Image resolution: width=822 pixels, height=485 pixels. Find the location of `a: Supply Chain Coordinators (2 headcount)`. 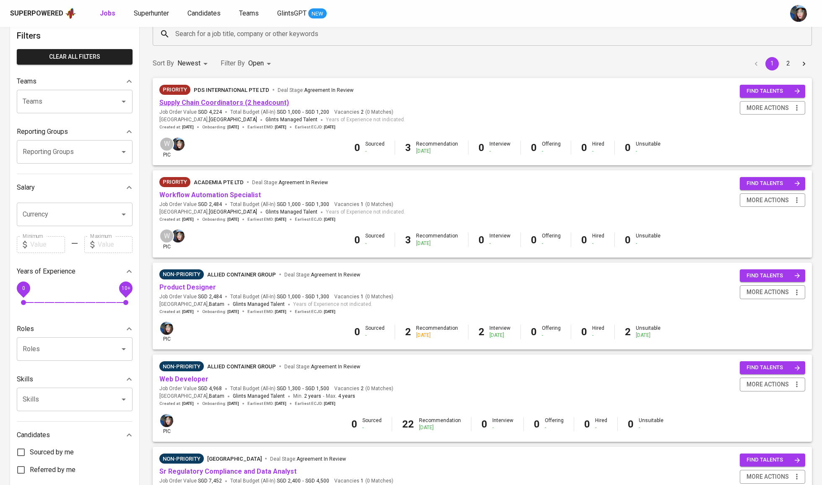

a: Supply Chain Coordinators (2 headcount) is located at coordinates (224, 102).